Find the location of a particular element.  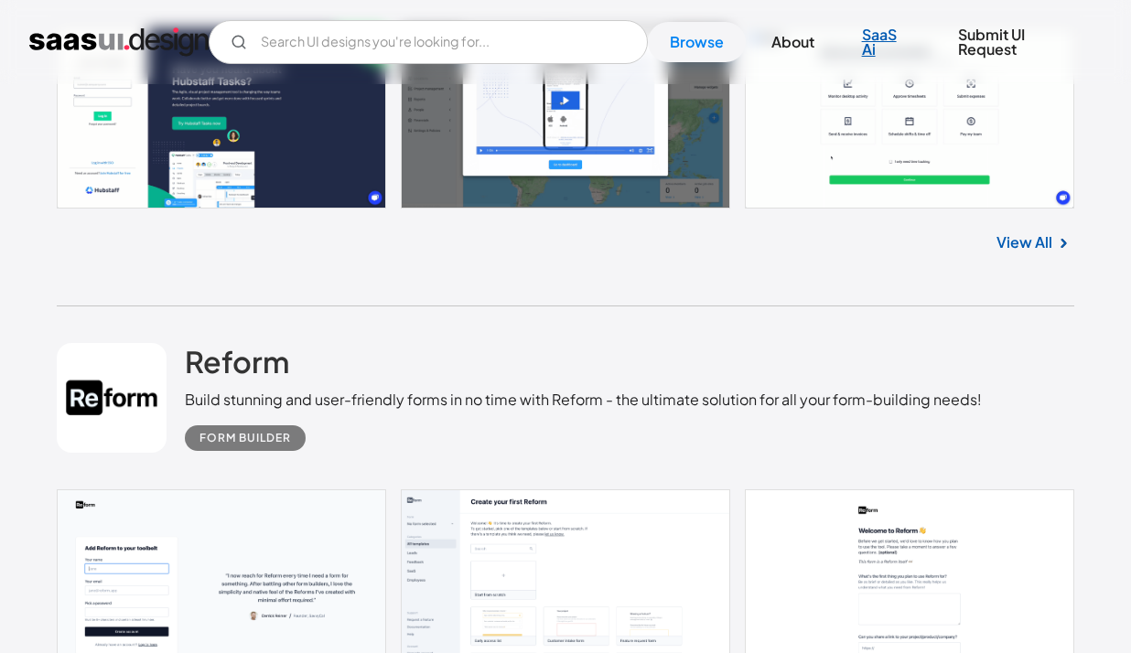

a: View All is located at coordinates (1024, 242).